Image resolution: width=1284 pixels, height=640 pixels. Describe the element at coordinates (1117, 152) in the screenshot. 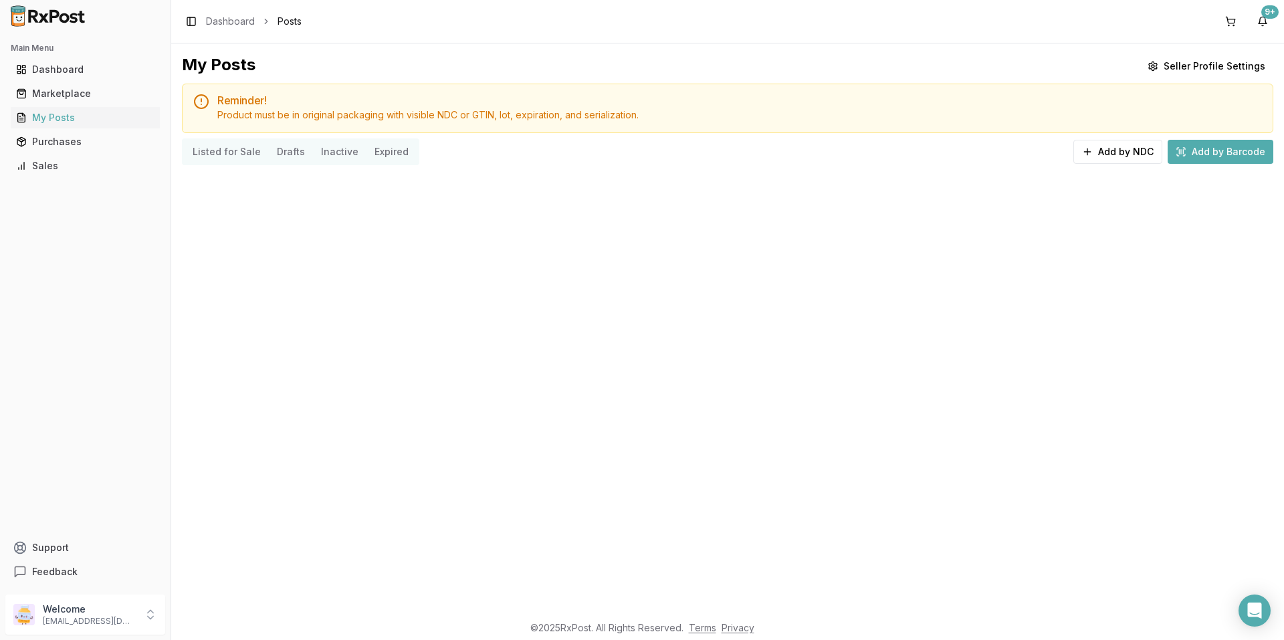

I see `button: Add by NDC` at that location.